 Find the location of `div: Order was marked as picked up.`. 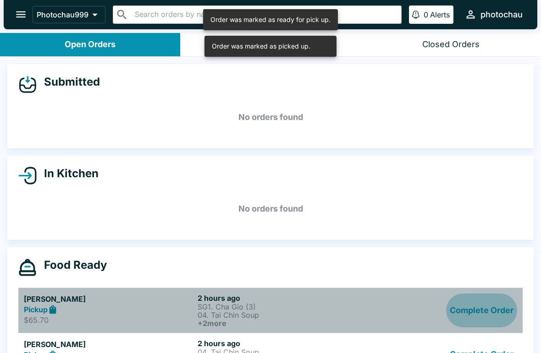

div: Order was marked as picked up. is located at coordinates (261, 46).